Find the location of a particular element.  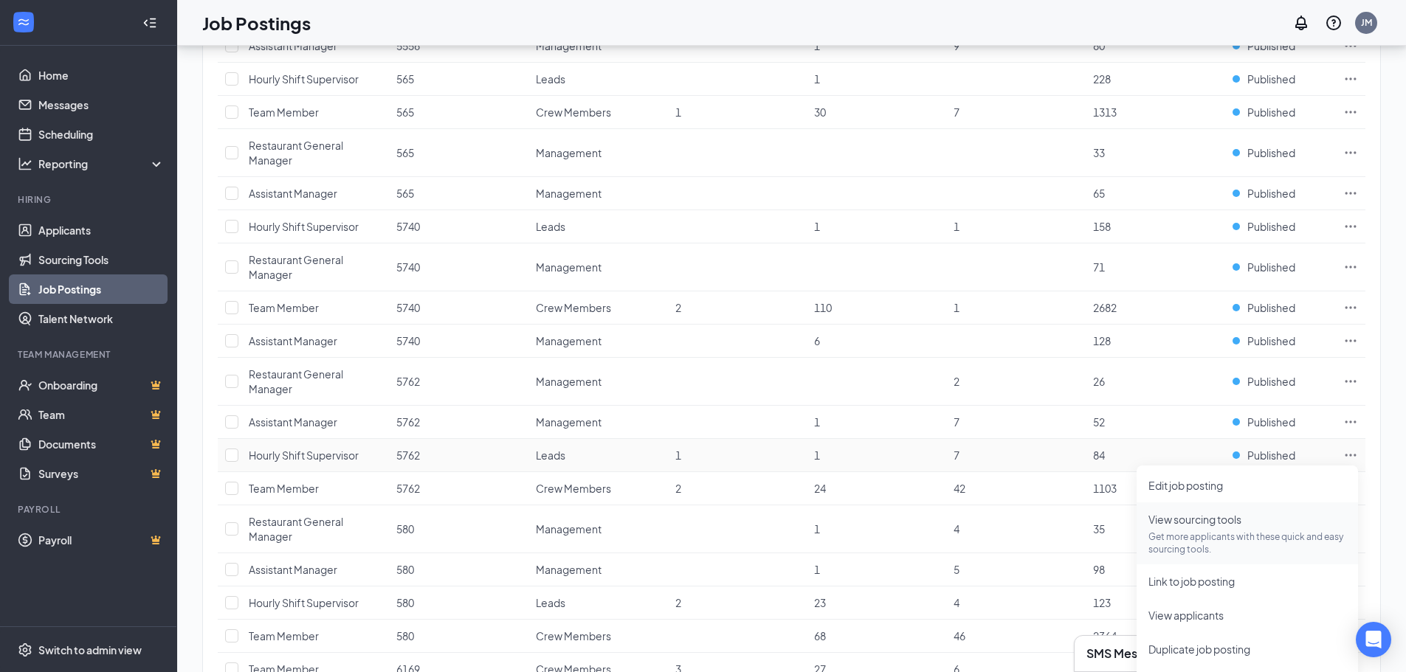

span: 46 is located at coordinates (959, 636).